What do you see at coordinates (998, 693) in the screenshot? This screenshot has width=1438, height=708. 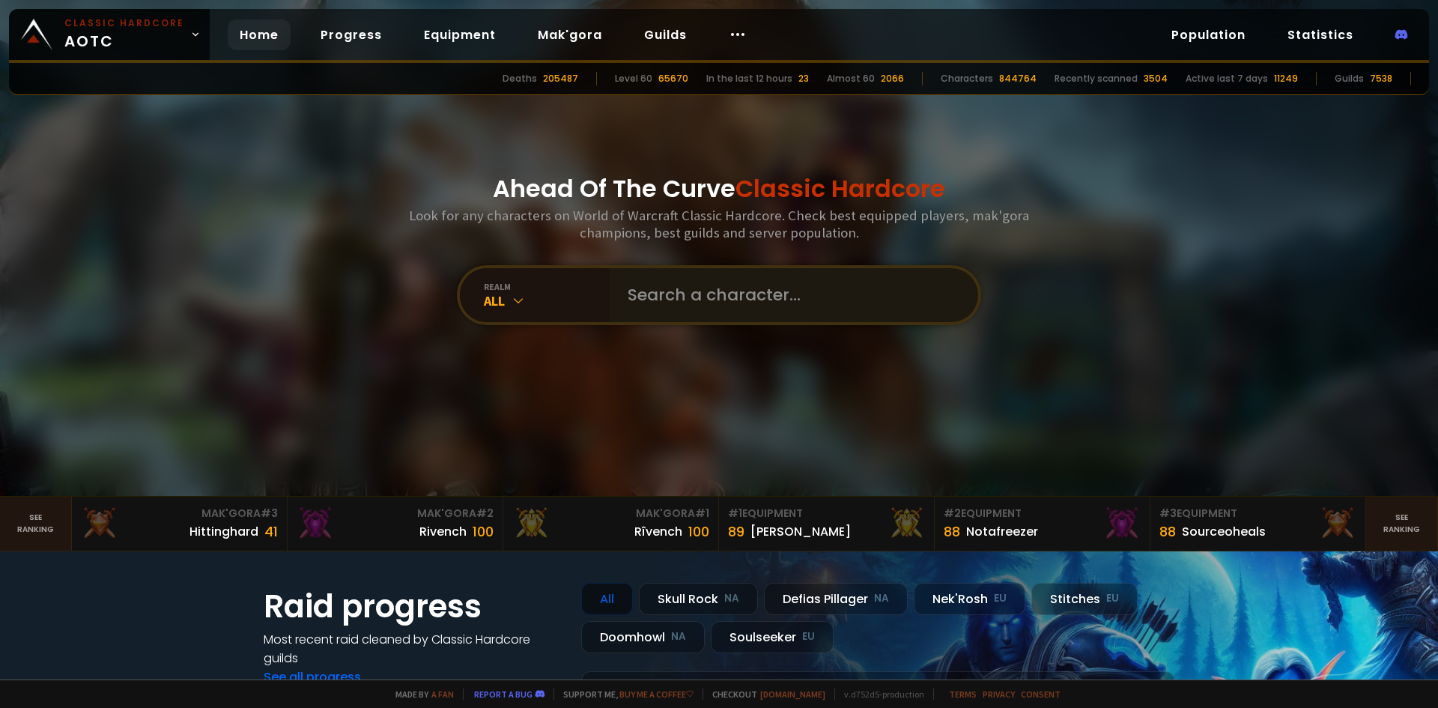 I see `a: Privacy` at bounding box center [998, 693].